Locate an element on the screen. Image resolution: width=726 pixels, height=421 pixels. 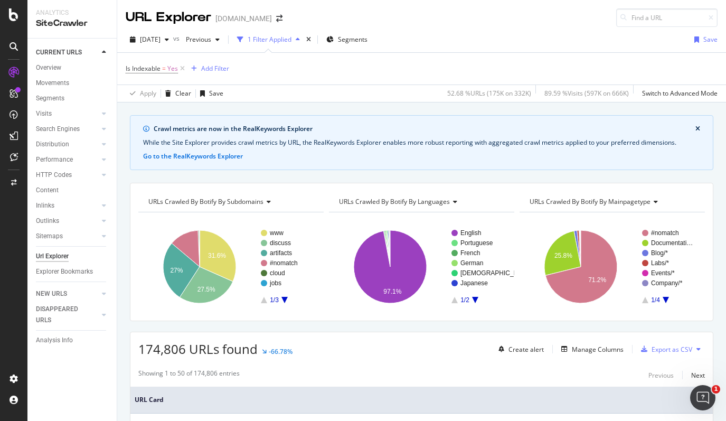
button: 1 Filter Applied is located at coordinates (268, 40).